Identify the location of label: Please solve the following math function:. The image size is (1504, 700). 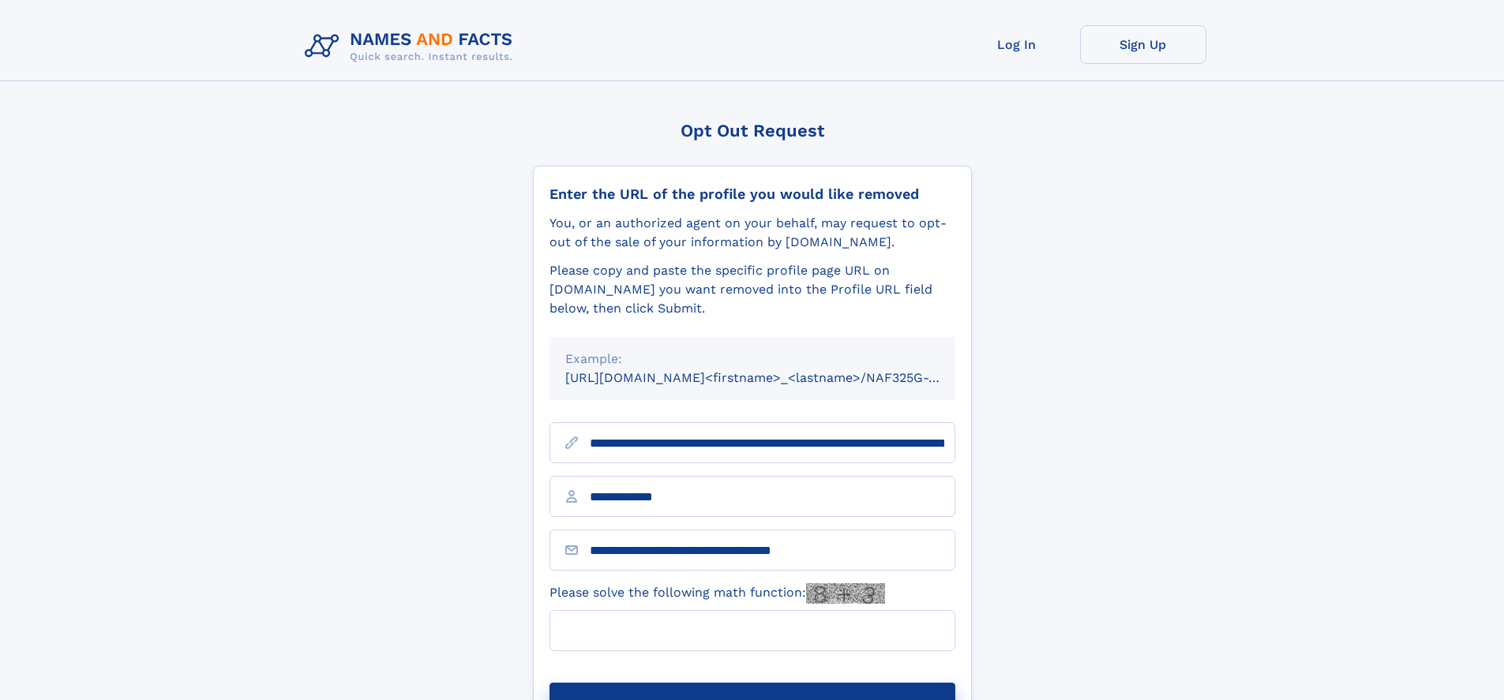
(717, 594).